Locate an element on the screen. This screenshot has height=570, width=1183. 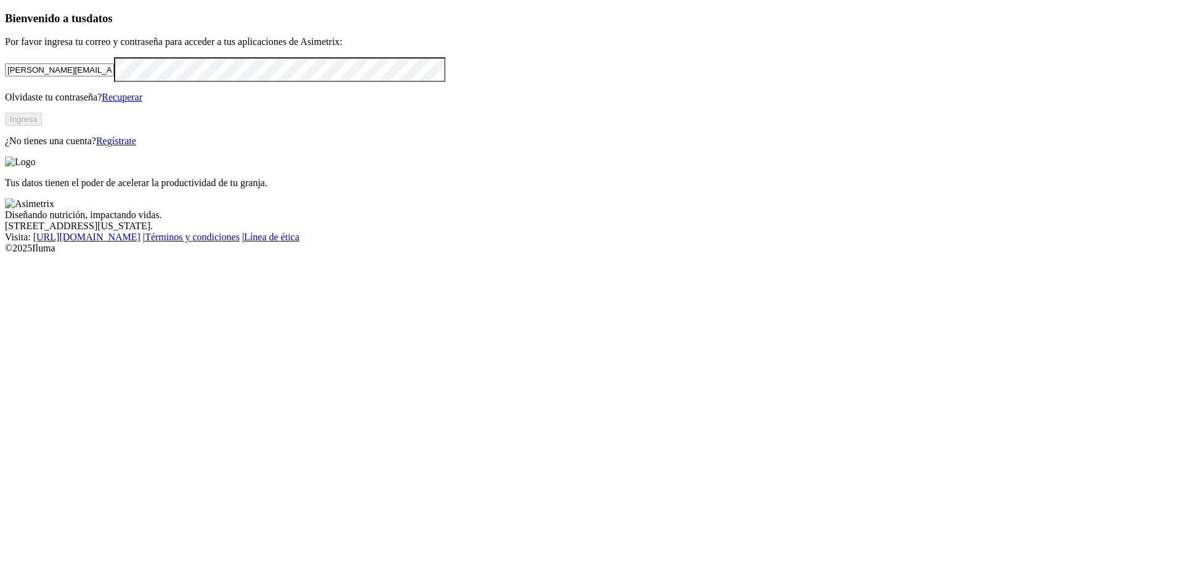
div: © 2025 Iluma is located at coordinates (592, 248).